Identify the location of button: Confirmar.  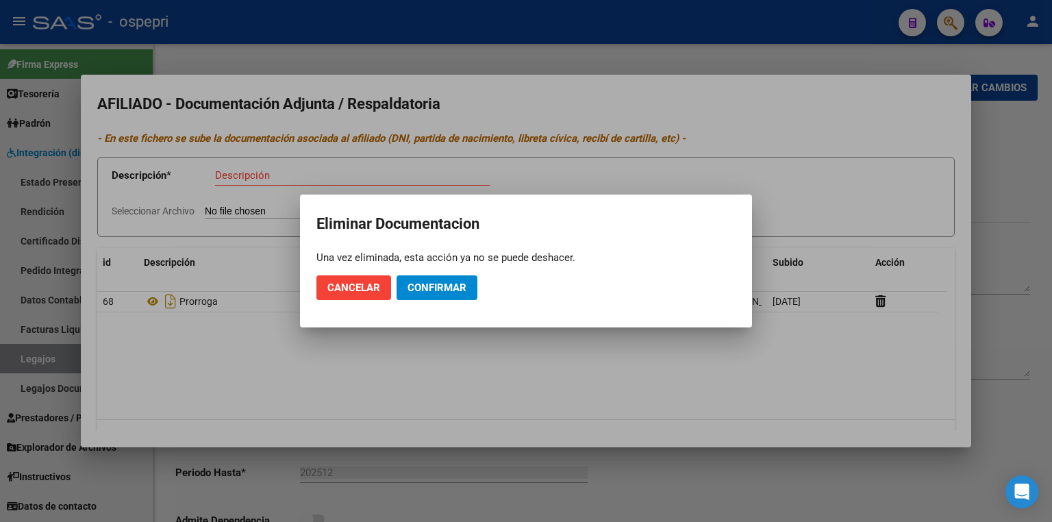
(437, 288).